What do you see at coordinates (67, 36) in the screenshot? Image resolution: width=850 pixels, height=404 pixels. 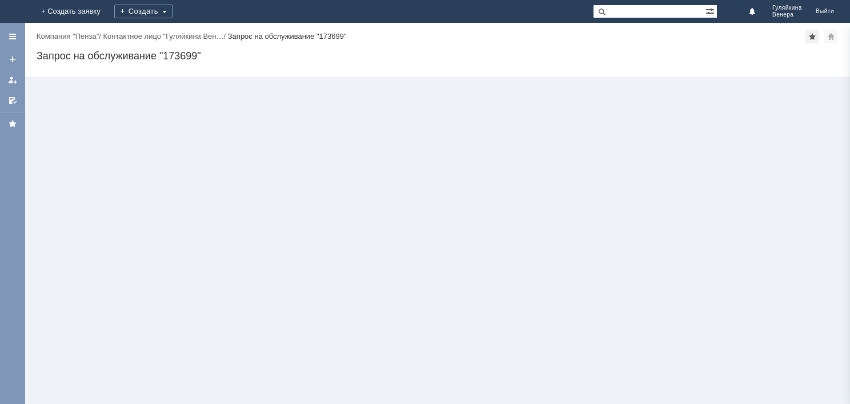 I see `a: Компания "Пенза"` at bounding box center [67, 36].